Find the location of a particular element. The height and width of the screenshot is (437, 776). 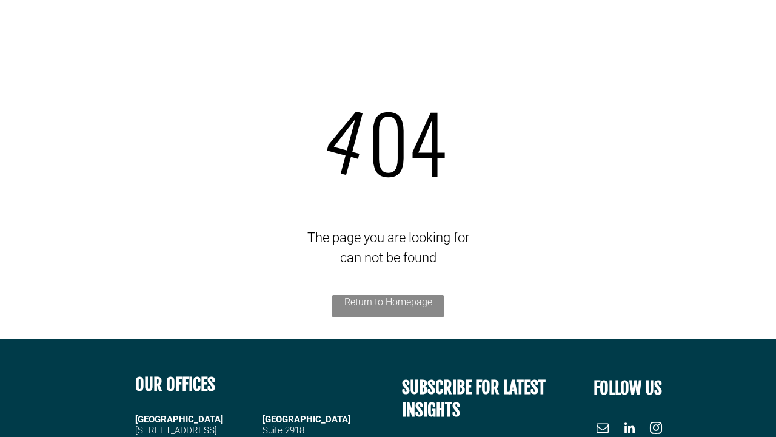

span: 4 is located at coordinates (346, 138).